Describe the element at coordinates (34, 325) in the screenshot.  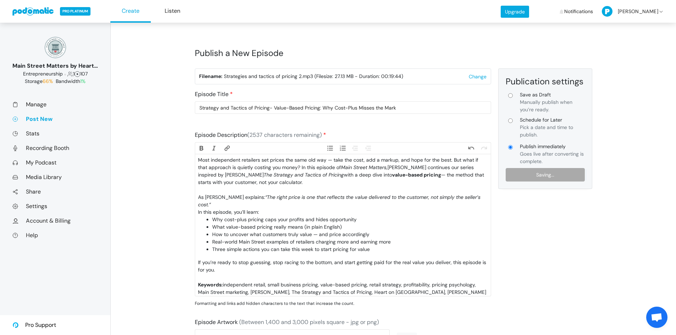
I see `a: Pro Support` at that location.